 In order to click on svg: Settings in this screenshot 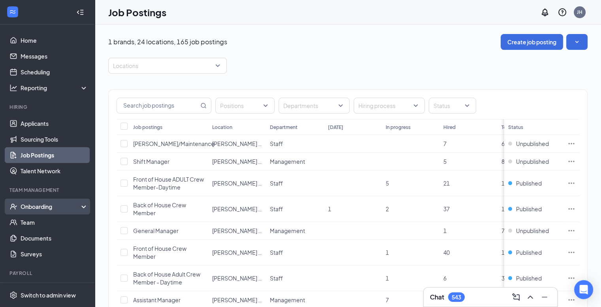, I will do `click(13, 295)`.